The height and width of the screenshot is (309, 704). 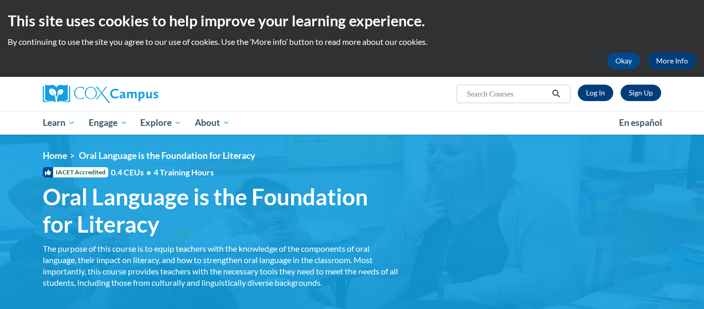 I want to click on span: Engage, so click(x=108, y=123).